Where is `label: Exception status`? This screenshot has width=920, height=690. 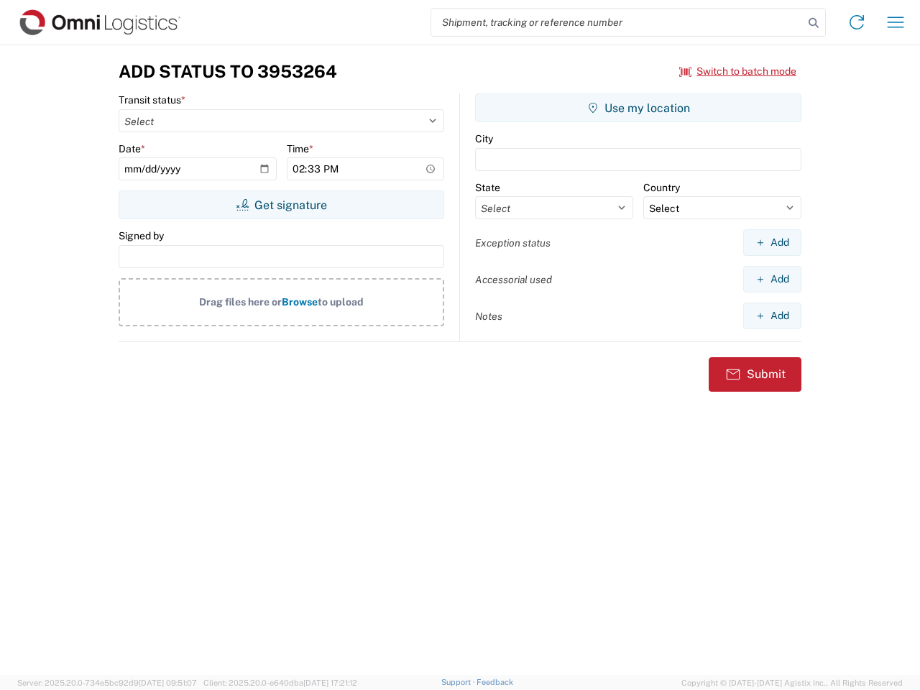
label: Exception status is located at coordinates (512, 243).